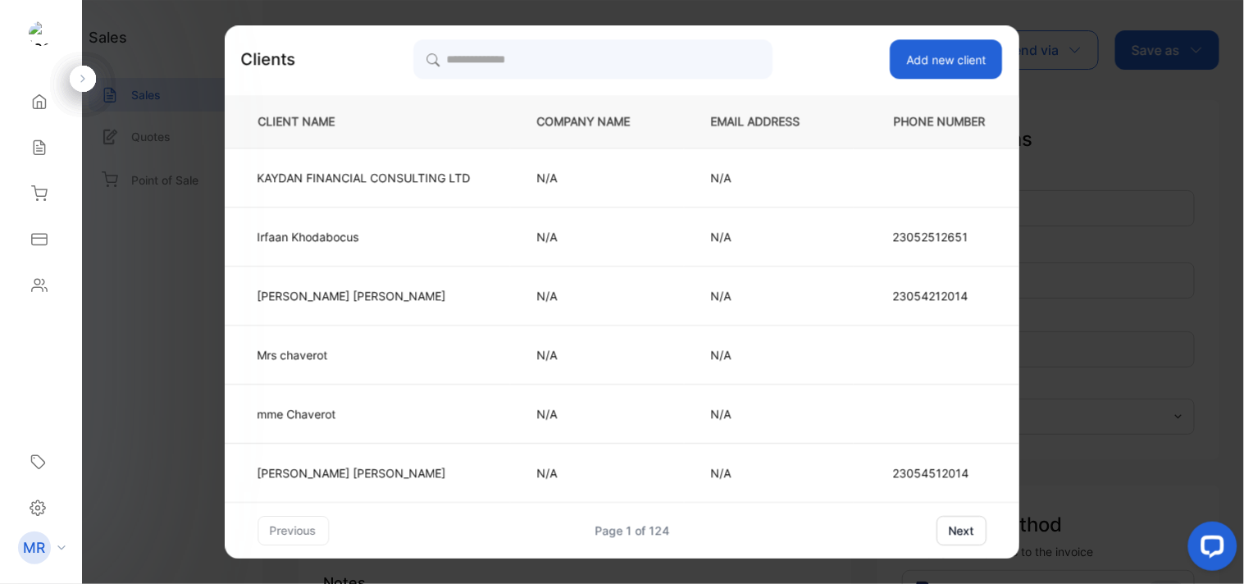 The height and width of the screenshot is (584, 1244). What do you see at coordinates (940, 472) in the screenshot?
I see `p: 23054512014` at bounding box center [940, 472].